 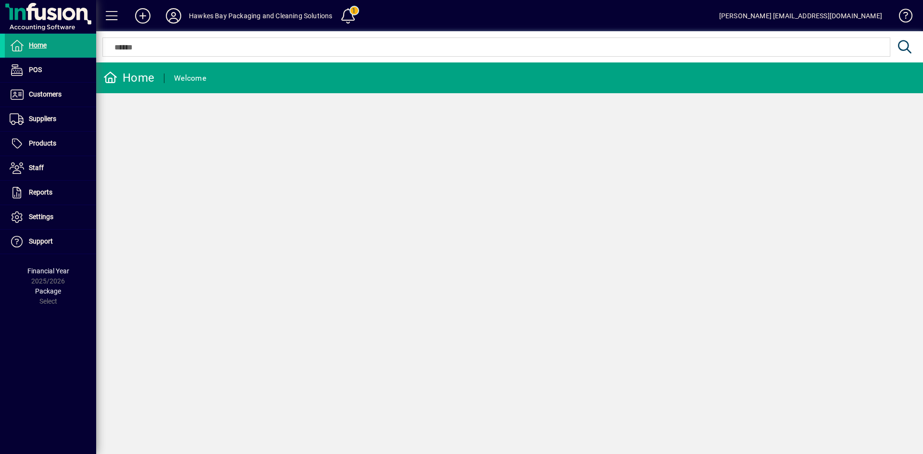 What do you see at coordinates (901, 17) in the screenshot?
I see `a: Knowledge Base` at bounding box center [901, 17].